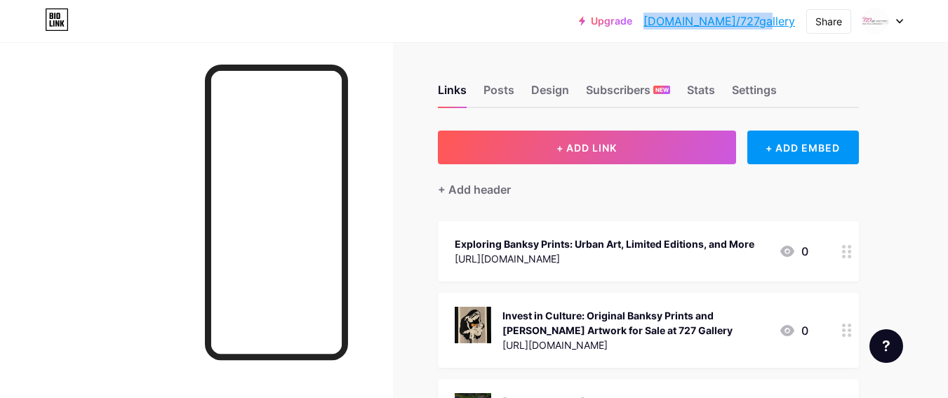  Describe the element at coordinates (628, 94) in the screenshot. I see `div: Subscribers` at that location.